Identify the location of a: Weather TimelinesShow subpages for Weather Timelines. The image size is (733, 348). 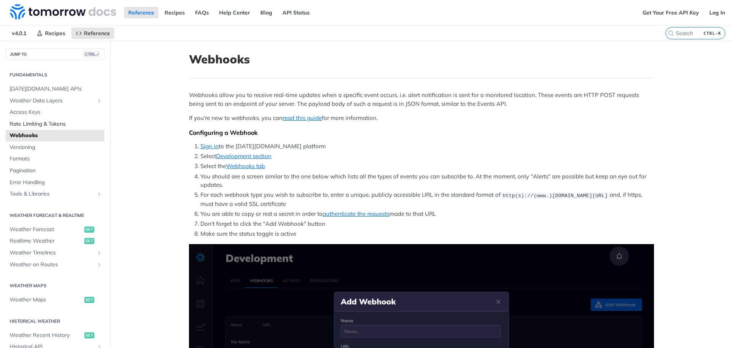
(55, 253).